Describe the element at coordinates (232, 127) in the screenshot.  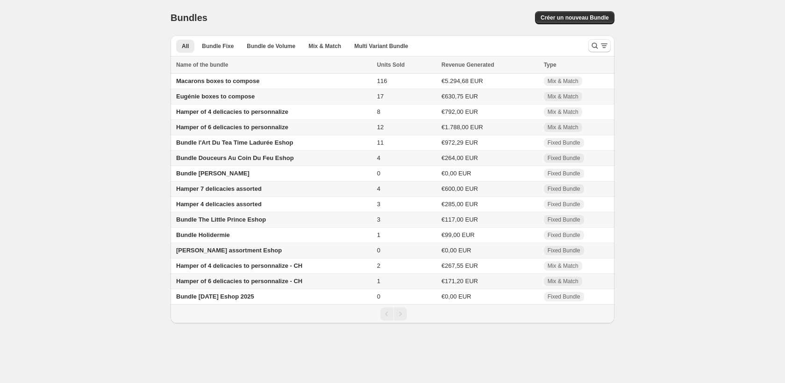
I see `span: Hamper of 6 delicacies to personnalize` at that location.